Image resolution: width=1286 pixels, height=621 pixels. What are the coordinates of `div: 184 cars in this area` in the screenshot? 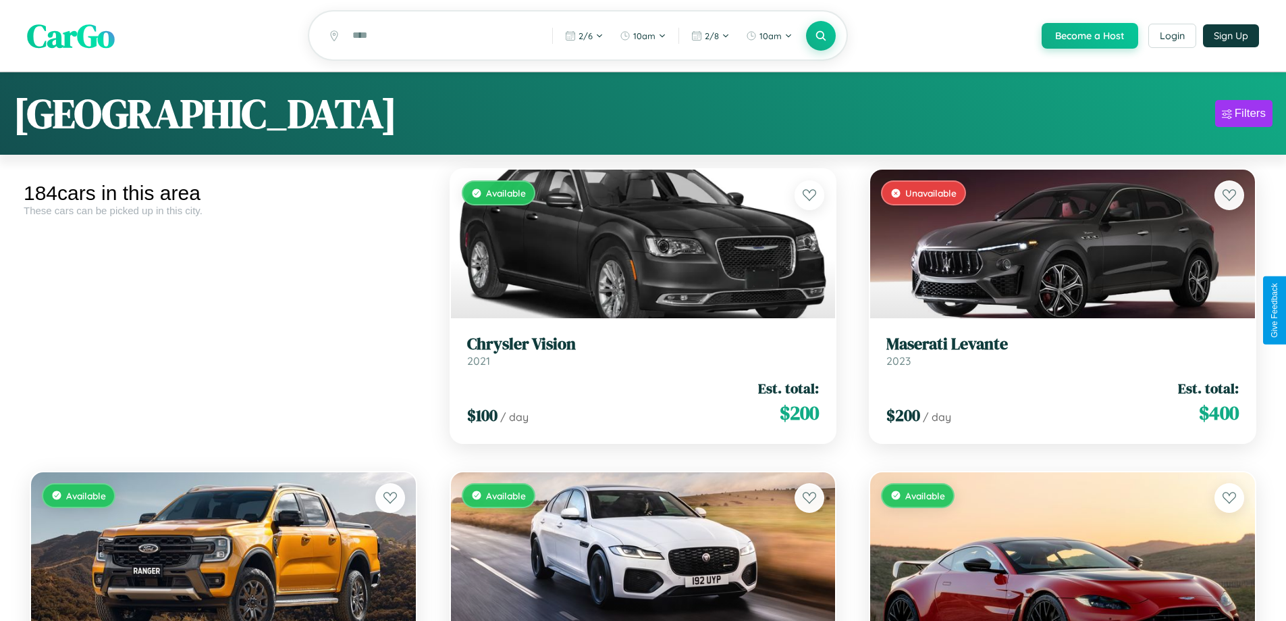 It's located at (224, 193).